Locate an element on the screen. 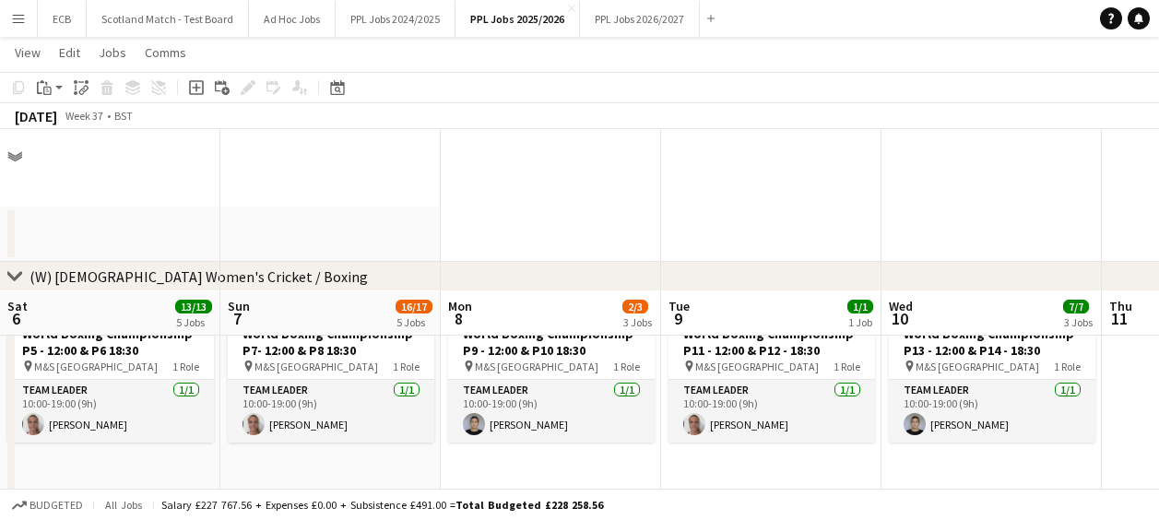 This screenshot has width=1159, height=520. span: 7/7 is located at coordinates (1076, 306).